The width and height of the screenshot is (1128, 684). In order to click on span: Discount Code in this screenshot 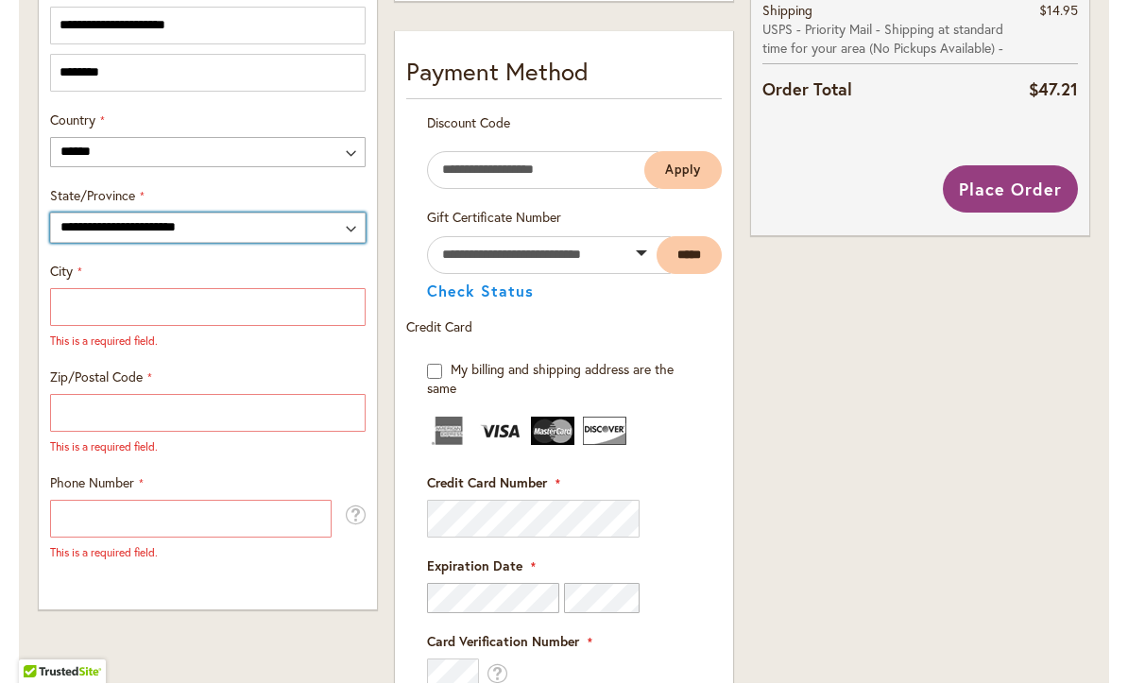, I will do `click(469, 123)`.